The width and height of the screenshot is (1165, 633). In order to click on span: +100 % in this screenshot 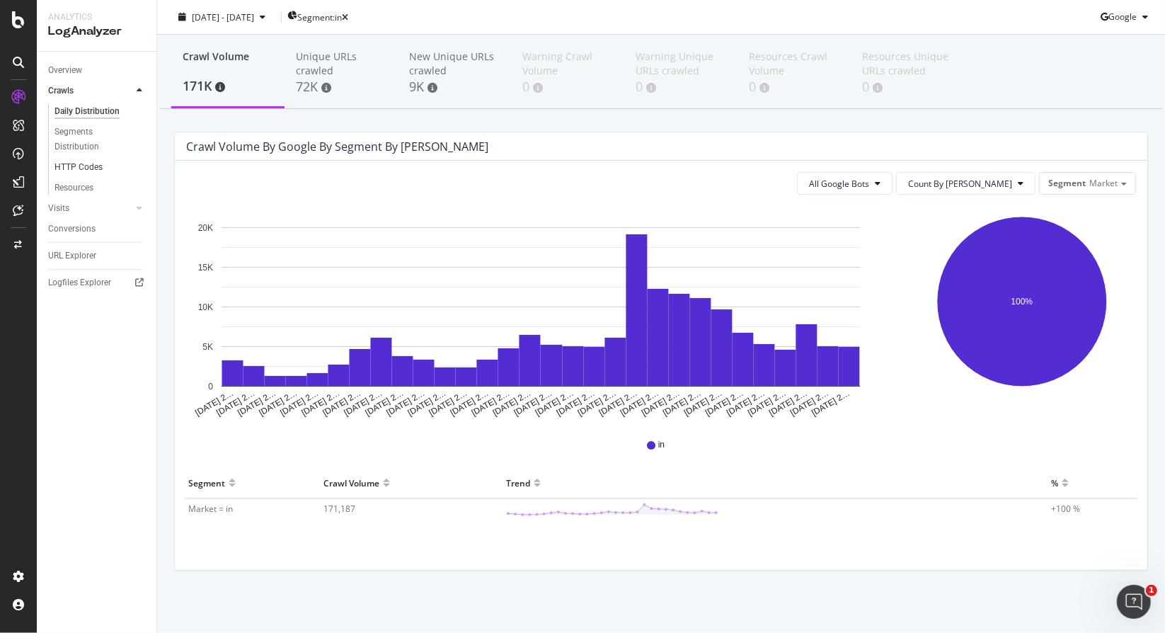, I will do `click(1066, 508)`.